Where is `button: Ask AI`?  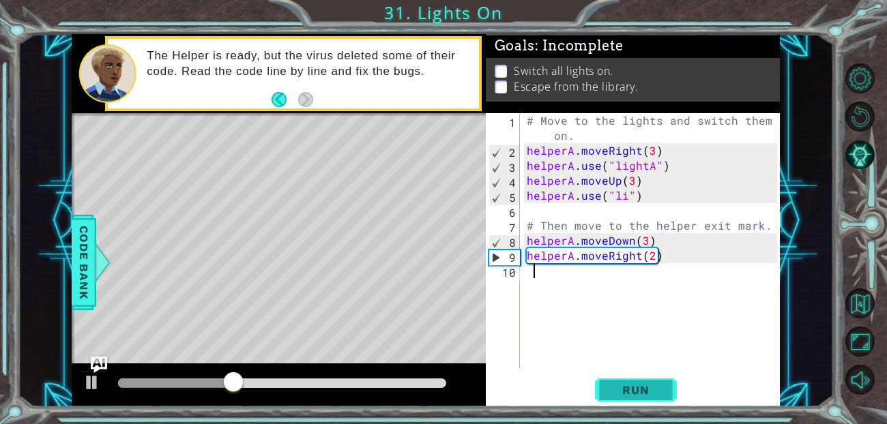
button: Ask AI is located at coordinates (99, 365).